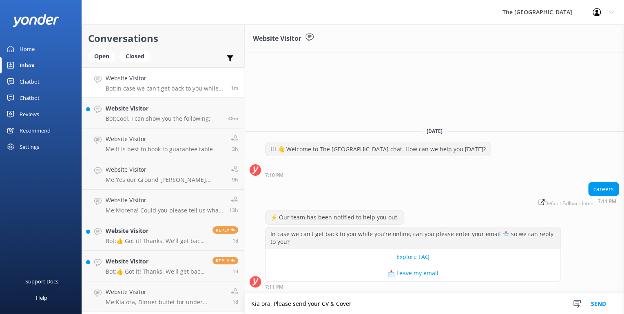 The height and width of the screenshot is (314, 624). What do you see at coordinates (135, 56) in the screenshot?
I see `div: Closed` at bounding box center [135, 56].